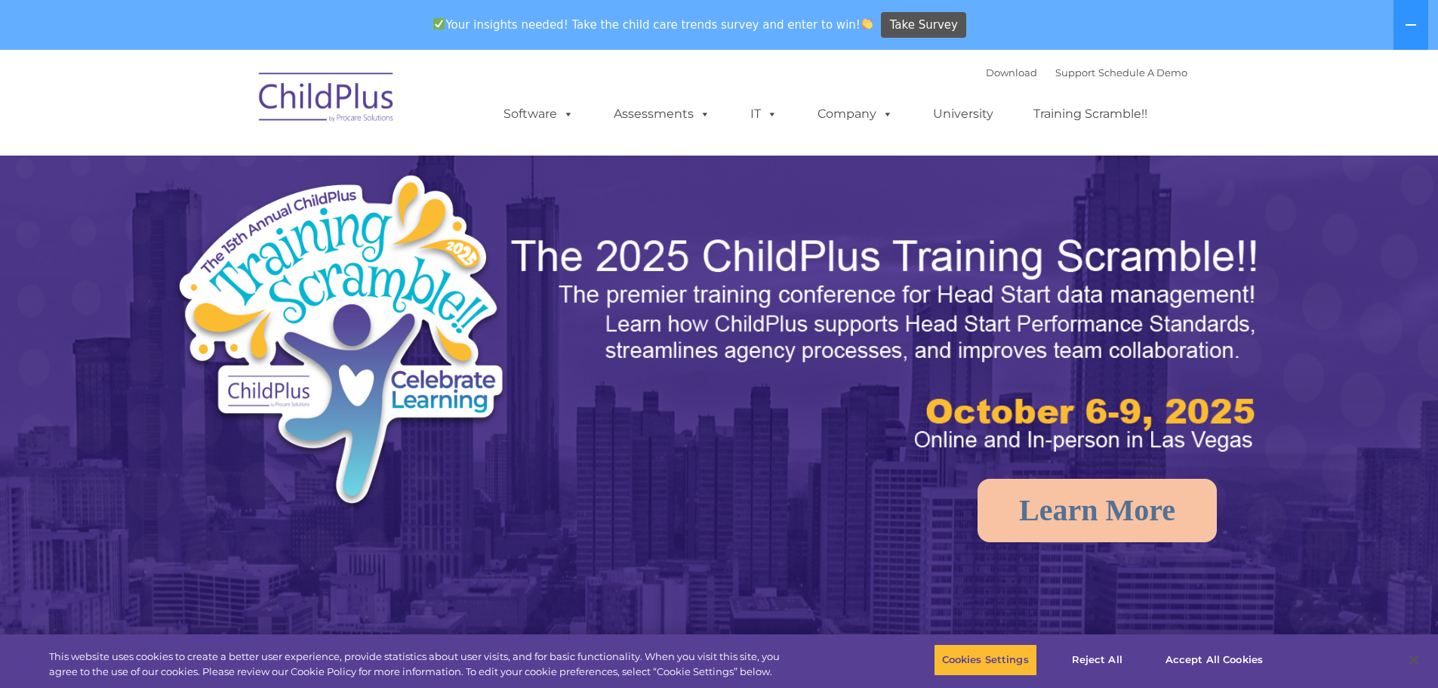 The height and width of the screenshot is (688, 1438). I want to click on span: Take Survey, so click(924, 25).